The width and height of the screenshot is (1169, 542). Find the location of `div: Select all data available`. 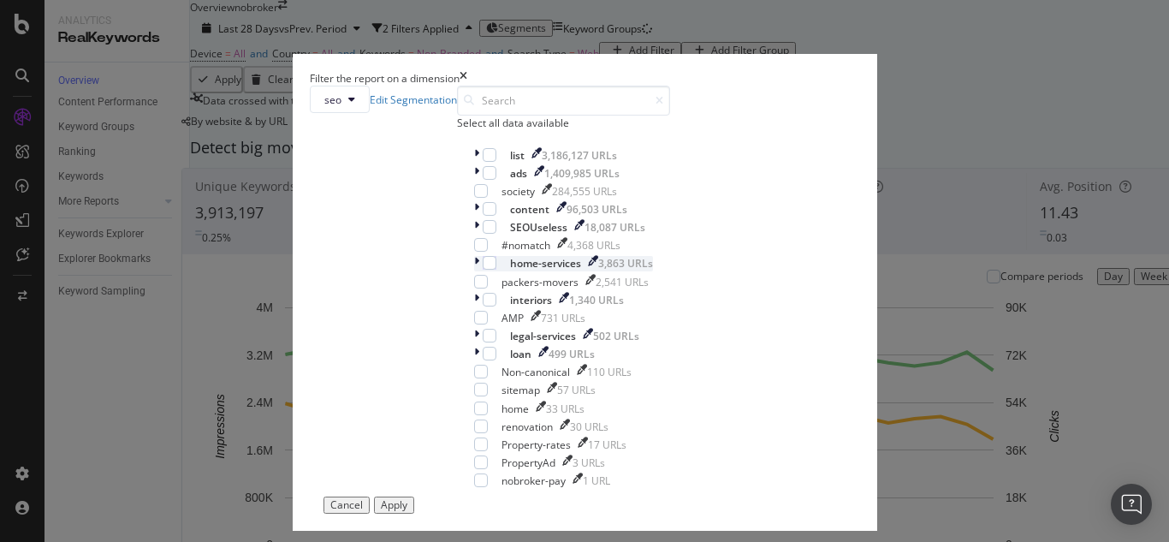

div: Select all data available is located at coordinates (563, 122).